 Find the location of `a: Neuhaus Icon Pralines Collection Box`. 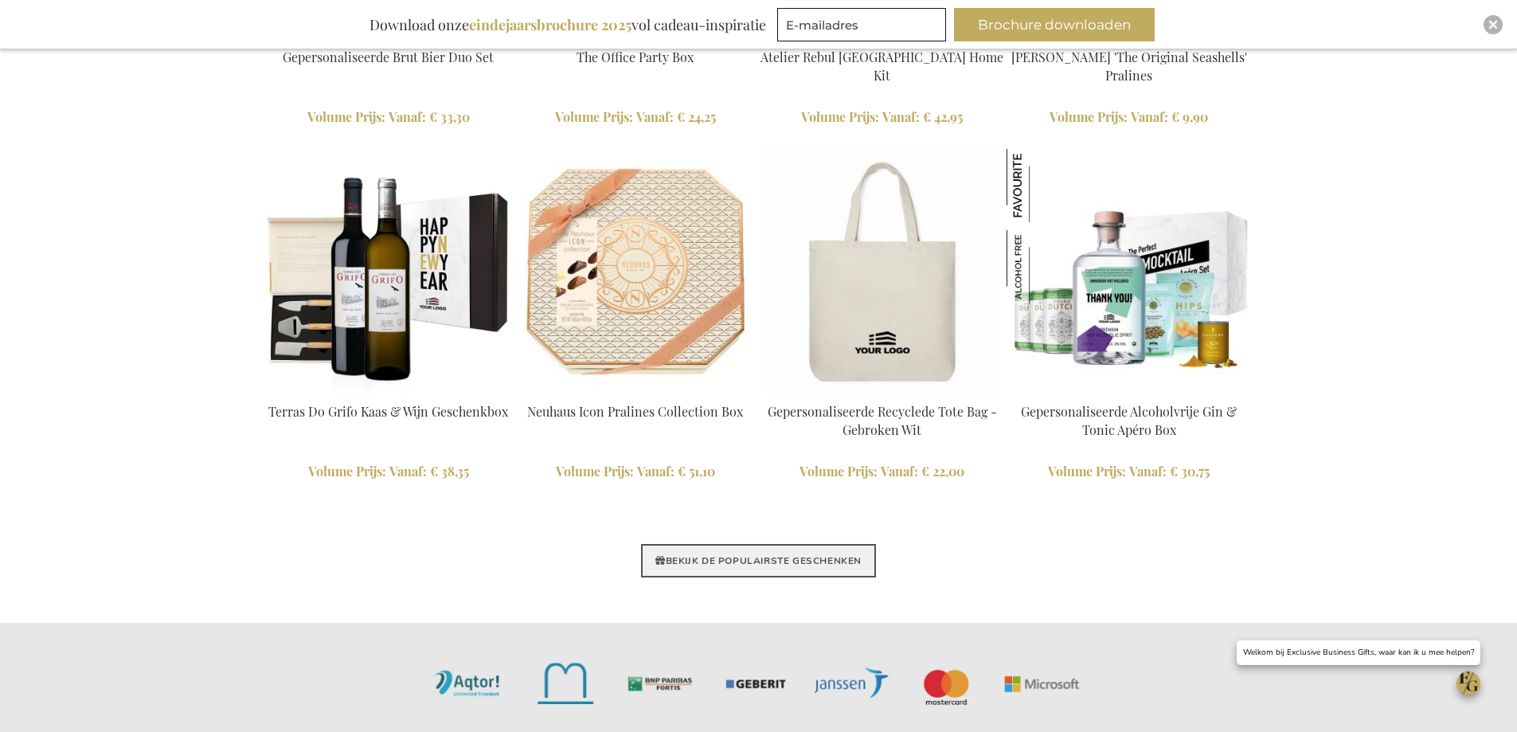

a: Neuhaus Icon Pralines Collection Box is located at coordinates (635, 411).